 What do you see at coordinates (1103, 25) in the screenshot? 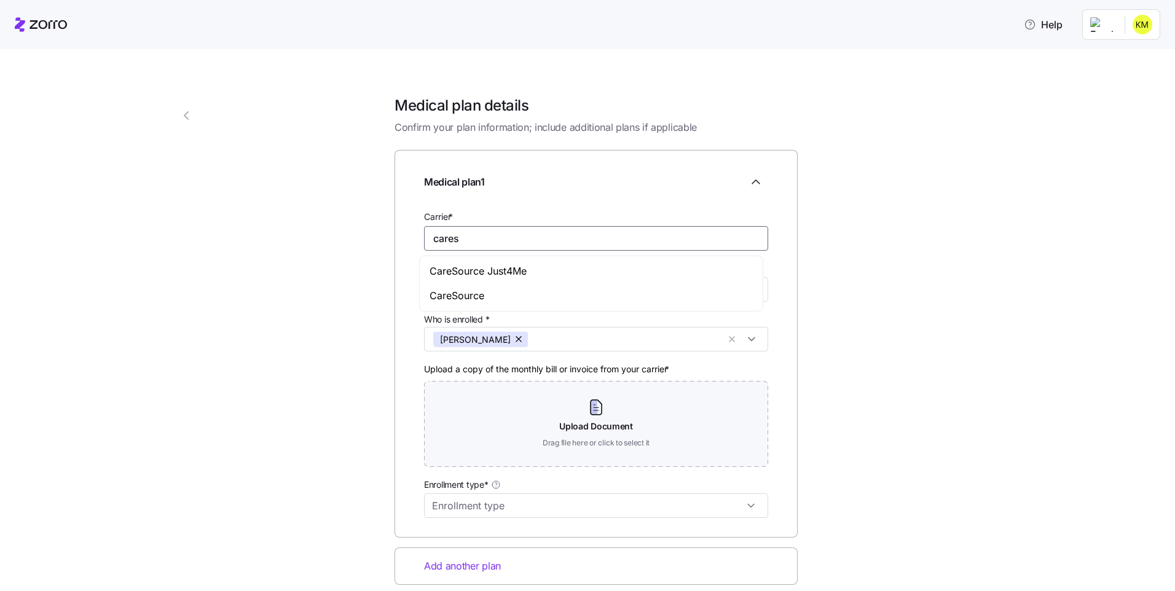
I see `img: Employer logo` at bounding box center [1103, 25].